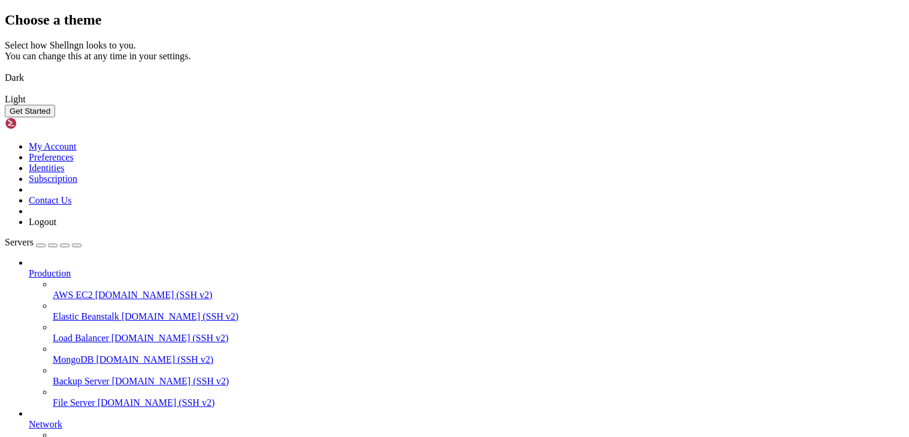 The image size is (909, 437). I want to click on span: MongoDB, so click(73, 360).